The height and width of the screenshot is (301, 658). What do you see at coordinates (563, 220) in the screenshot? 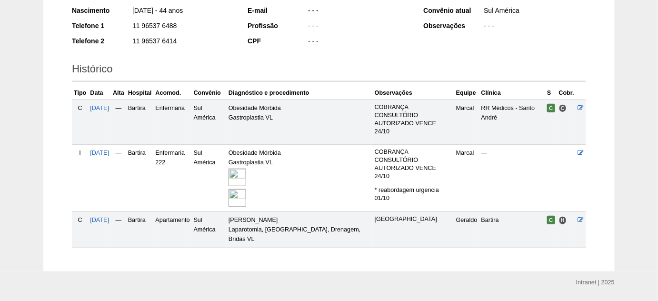
I see `span: Hospital` at bounding box center [563, 220].